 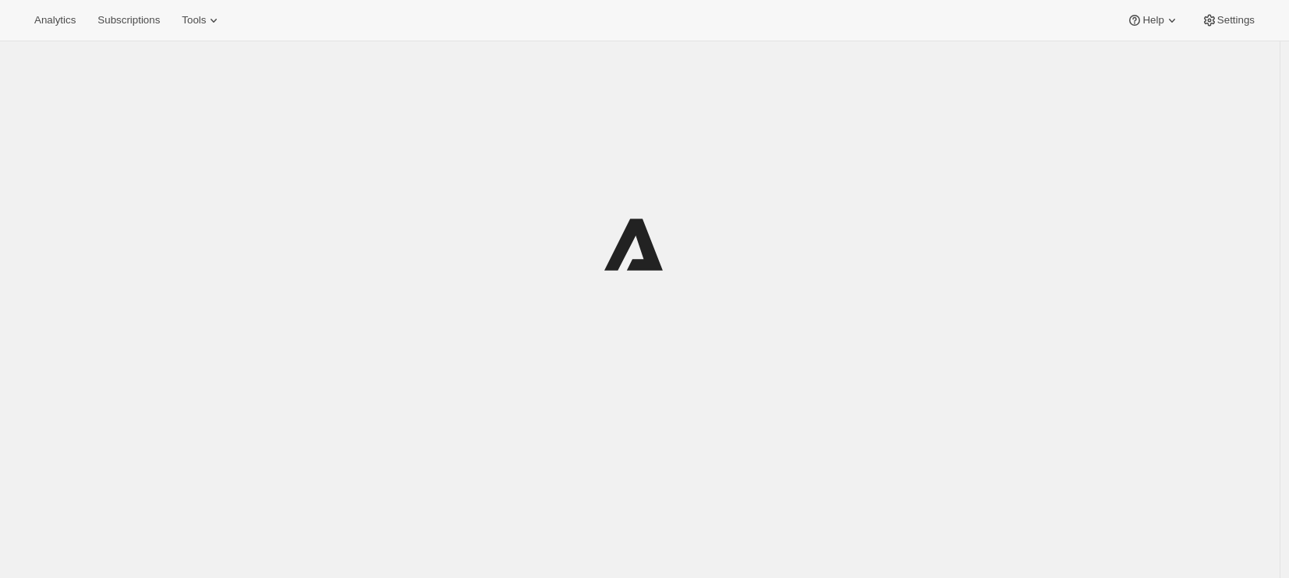 I want to click on span: Settings, so click(x=1236, y=20).